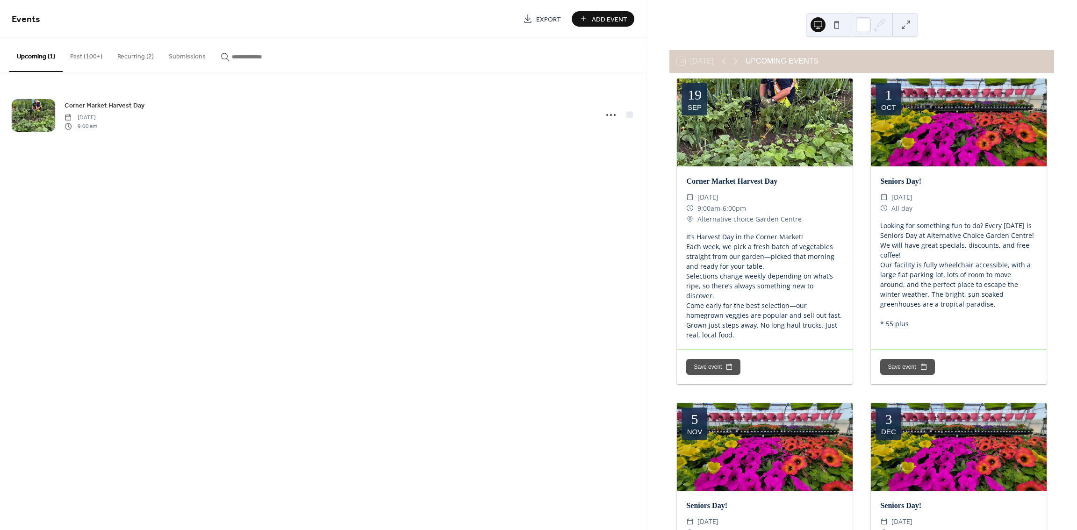  I want to click on span: 9:00am, so click(709, 208).